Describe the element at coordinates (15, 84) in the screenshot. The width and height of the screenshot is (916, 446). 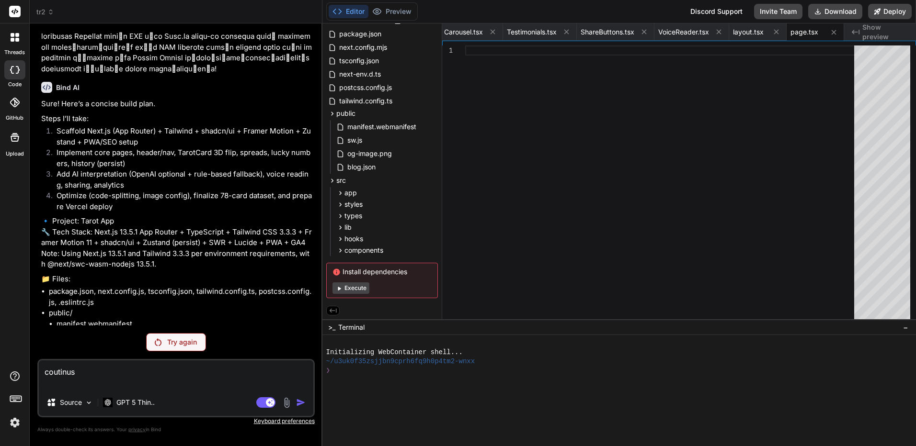
I see `label: code` at that location.